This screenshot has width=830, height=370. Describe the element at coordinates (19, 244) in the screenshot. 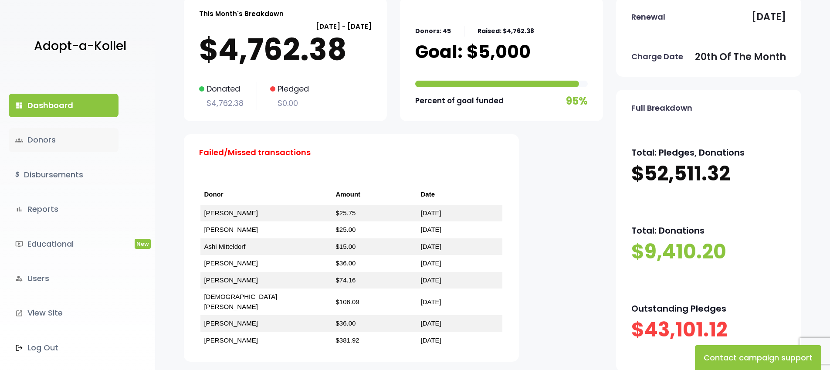

I see `i: ondemand_video` at that location.